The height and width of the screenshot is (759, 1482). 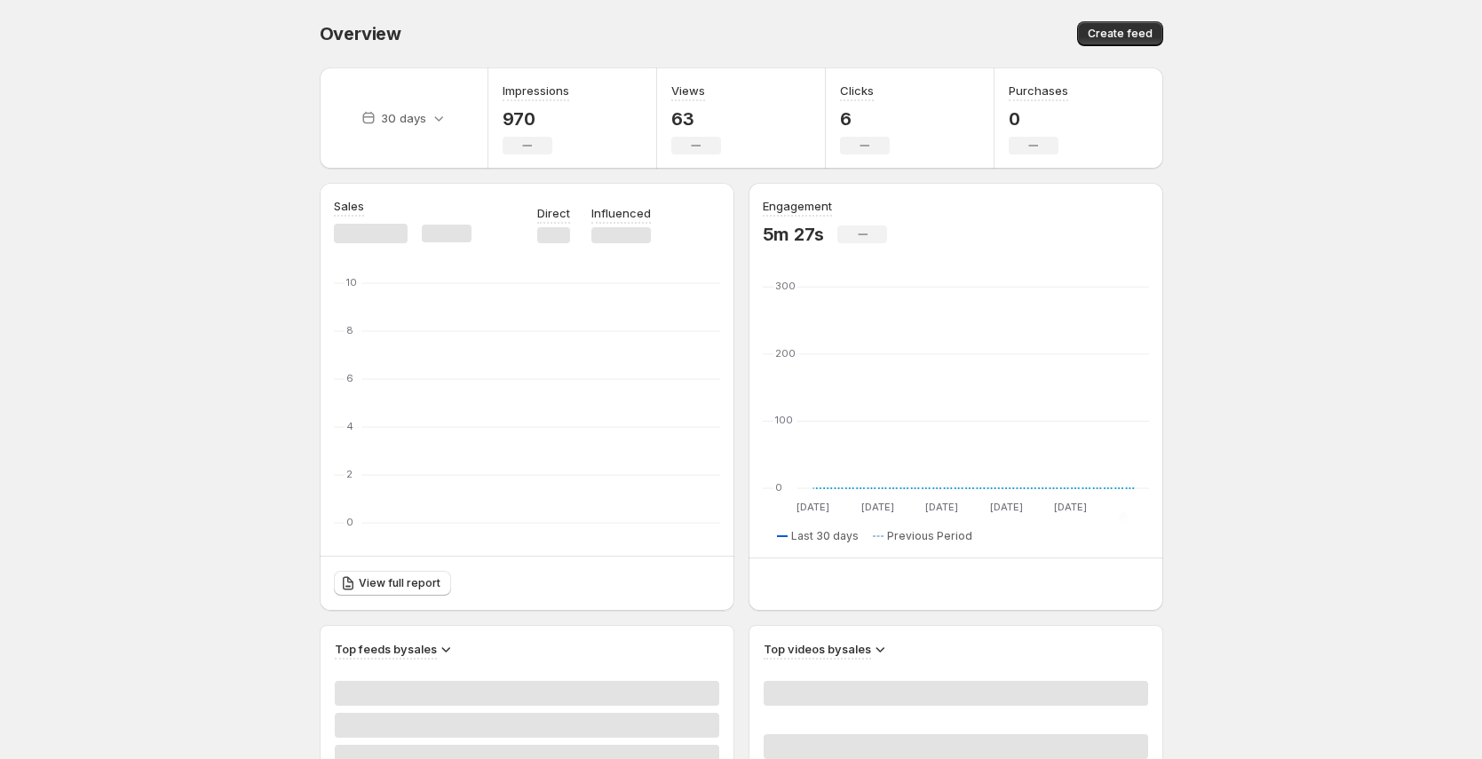 I want to click on text: 4, so click(x=350, y=426).